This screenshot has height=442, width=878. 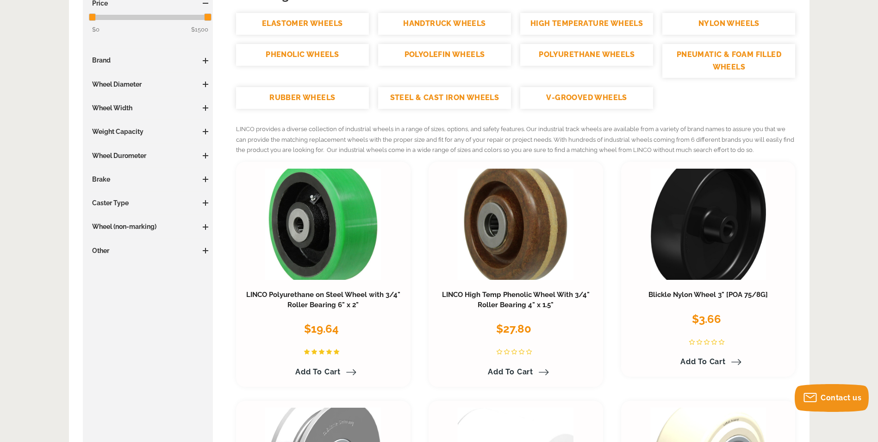 I want to click on h3: Wheel Durometer, so click(x=148, y=156).